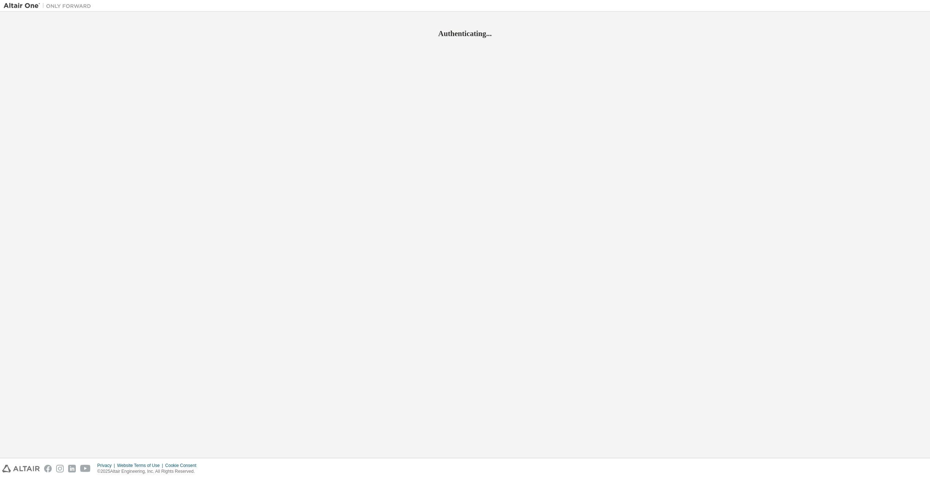  What do you see at coordinates (183, 465) in the screenshot?
I see `div: Cookie Consent` at bounding box center [183, 465].